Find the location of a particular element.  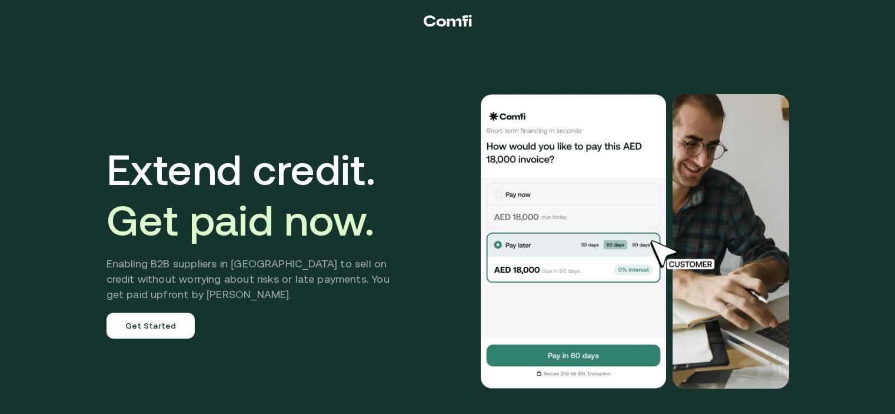

h1: Extend credit. is located at coordinates (257, 195).